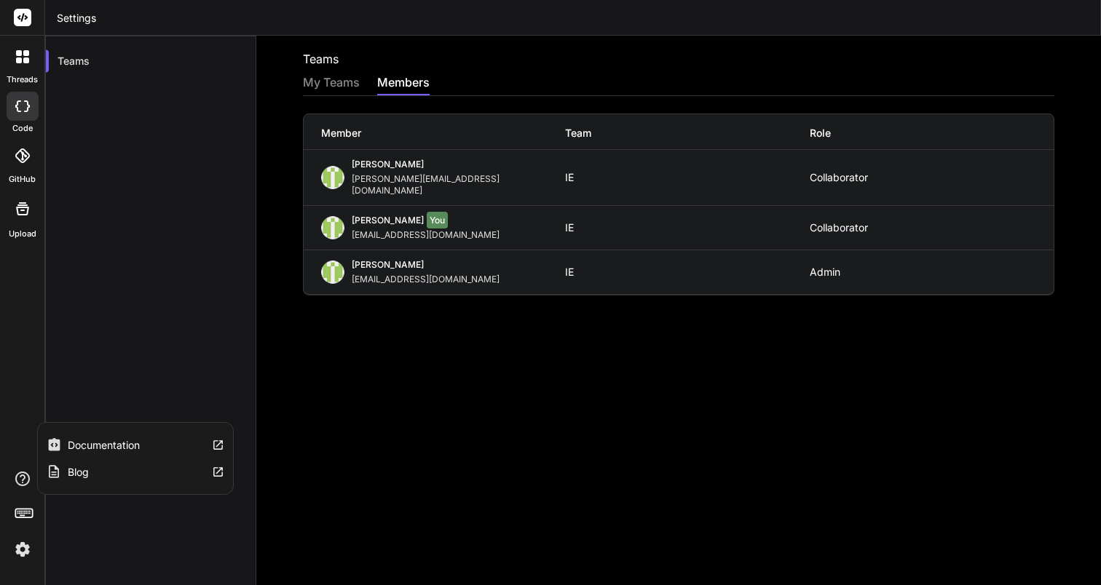  What do you see at coordinates (135, 472) in the screenshot?
I see `a: Blog` at bounding box center [135, 472].